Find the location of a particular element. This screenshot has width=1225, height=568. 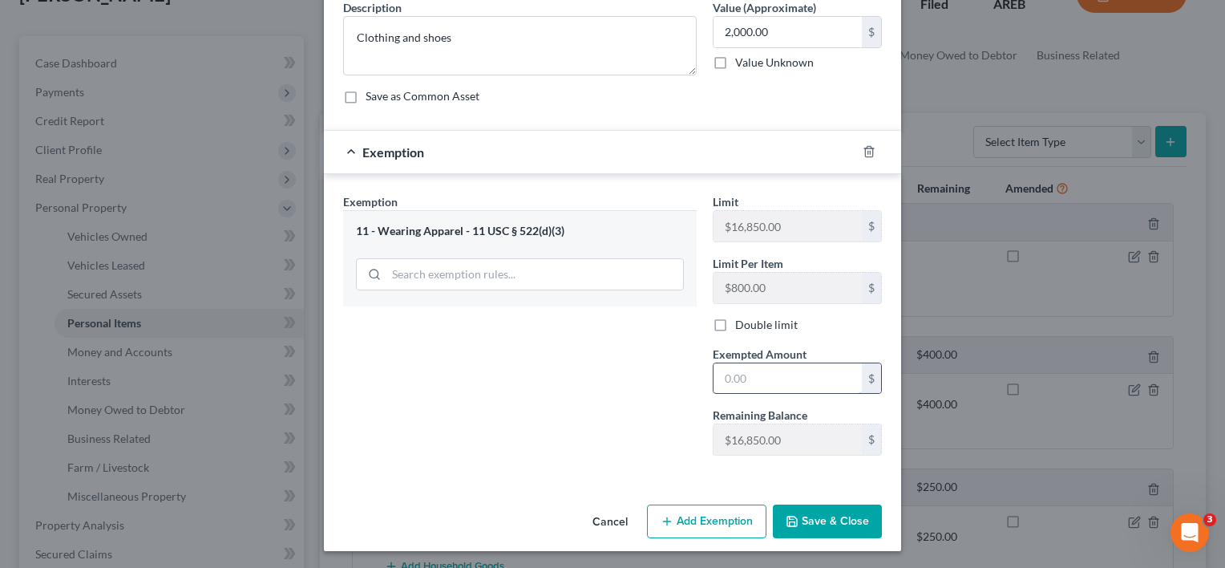

span: Limit is located at coordinates (726, 201).